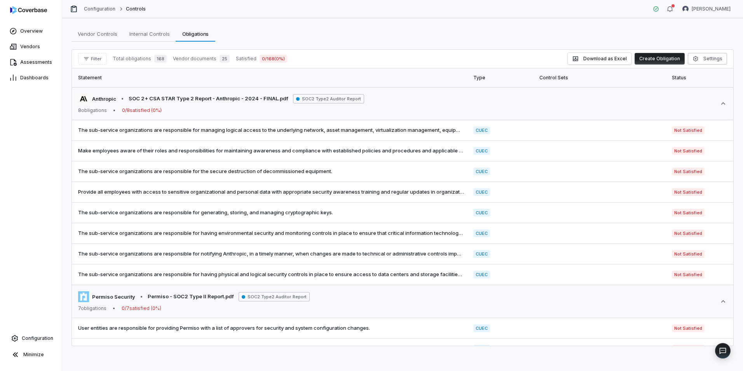 Image resolution: width=743 pixels, height=371 pixels. Describe the element at coordinates (104, 99) in the screenshot. I see `span: Anthropic` at that location.